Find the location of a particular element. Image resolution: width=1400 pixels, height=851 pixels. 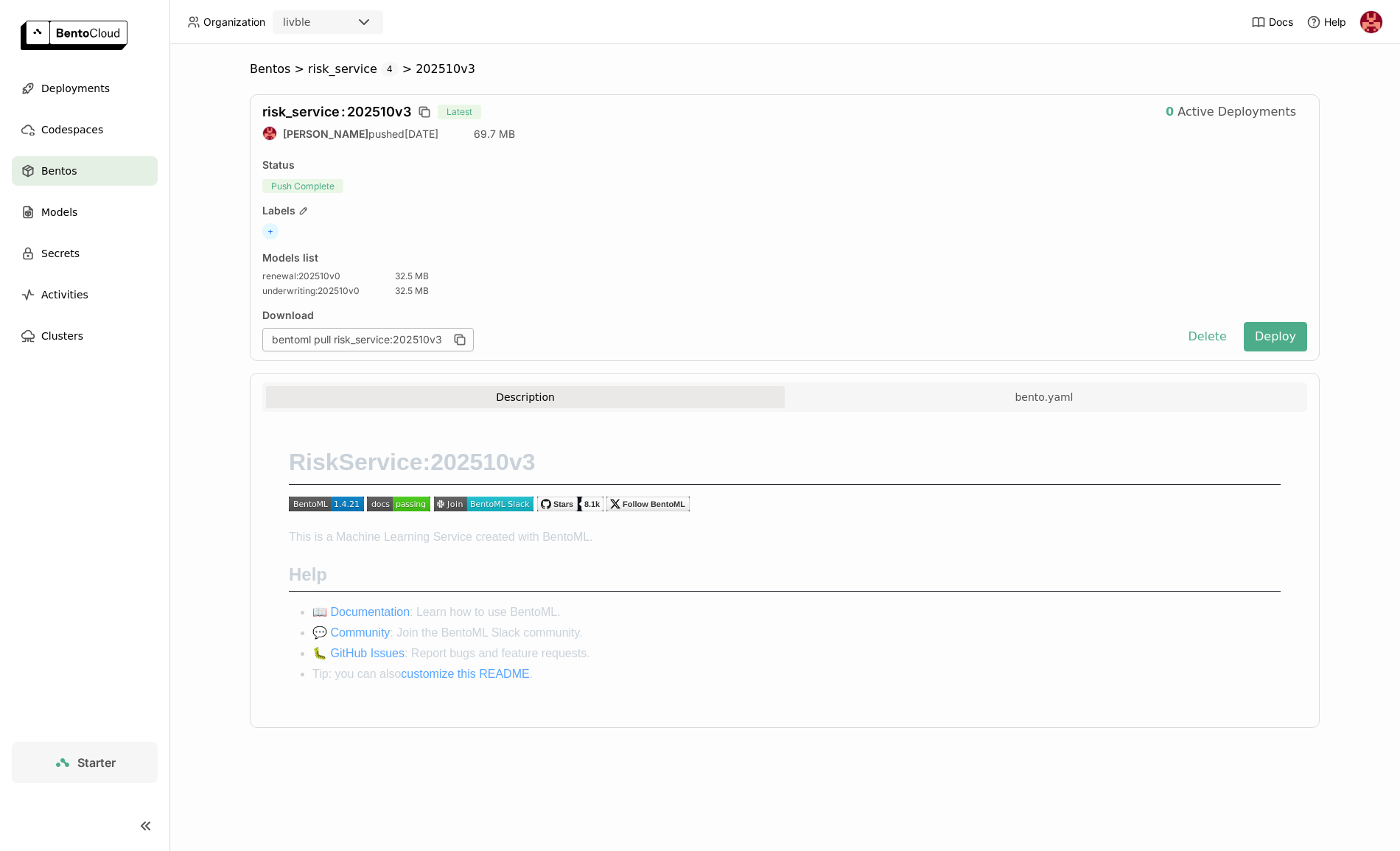

span: Models is located at coordinates (59, 212).